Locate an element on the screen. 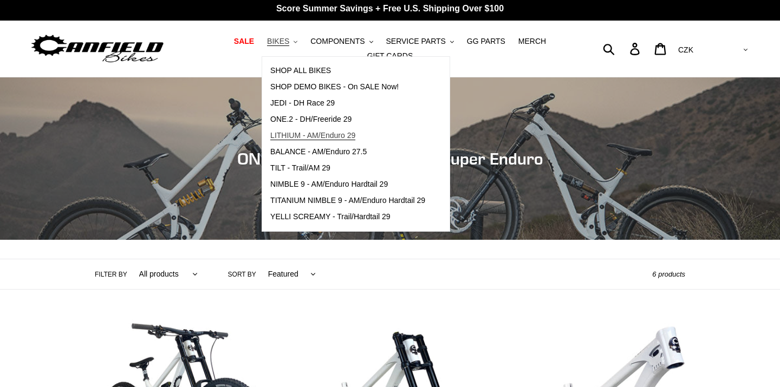 This screenshot has height=387, width=780. a: JEDI - DH Race 29 is located at coordinates (348, 103).